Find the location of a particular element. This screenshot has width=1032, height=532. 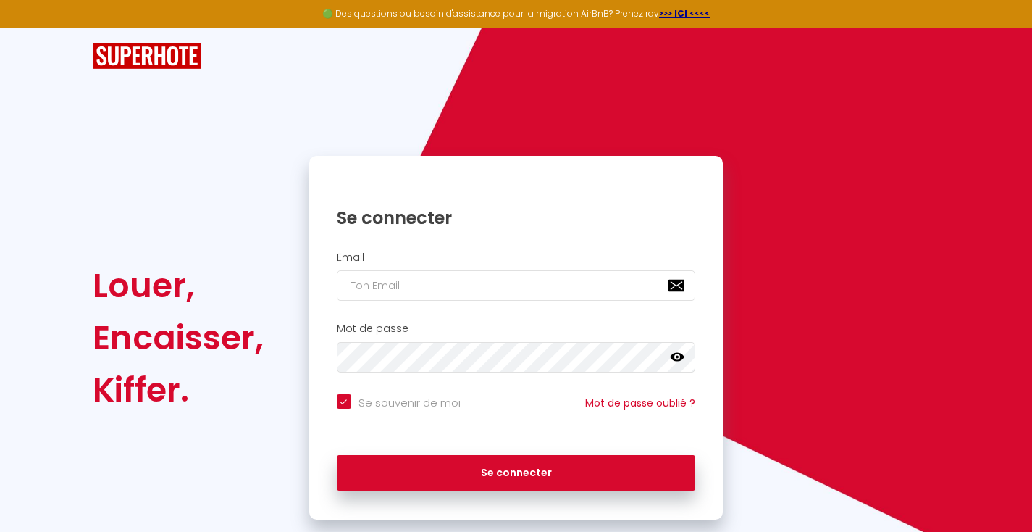

a: >>> ICI <<<< is located at coordinates (684, 13).